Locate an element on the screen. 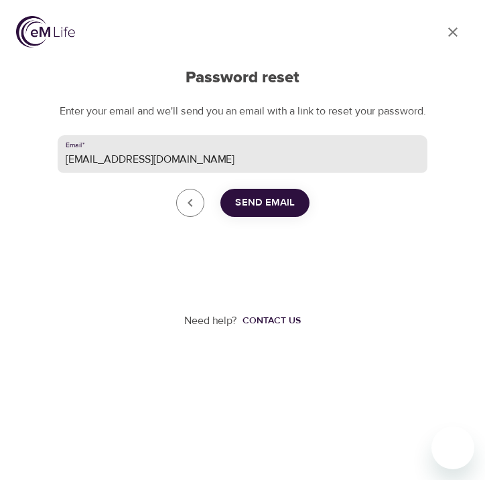 The height and width of the screenshot is (480, 485). a: Contact us is located at coordinates (269, 321).